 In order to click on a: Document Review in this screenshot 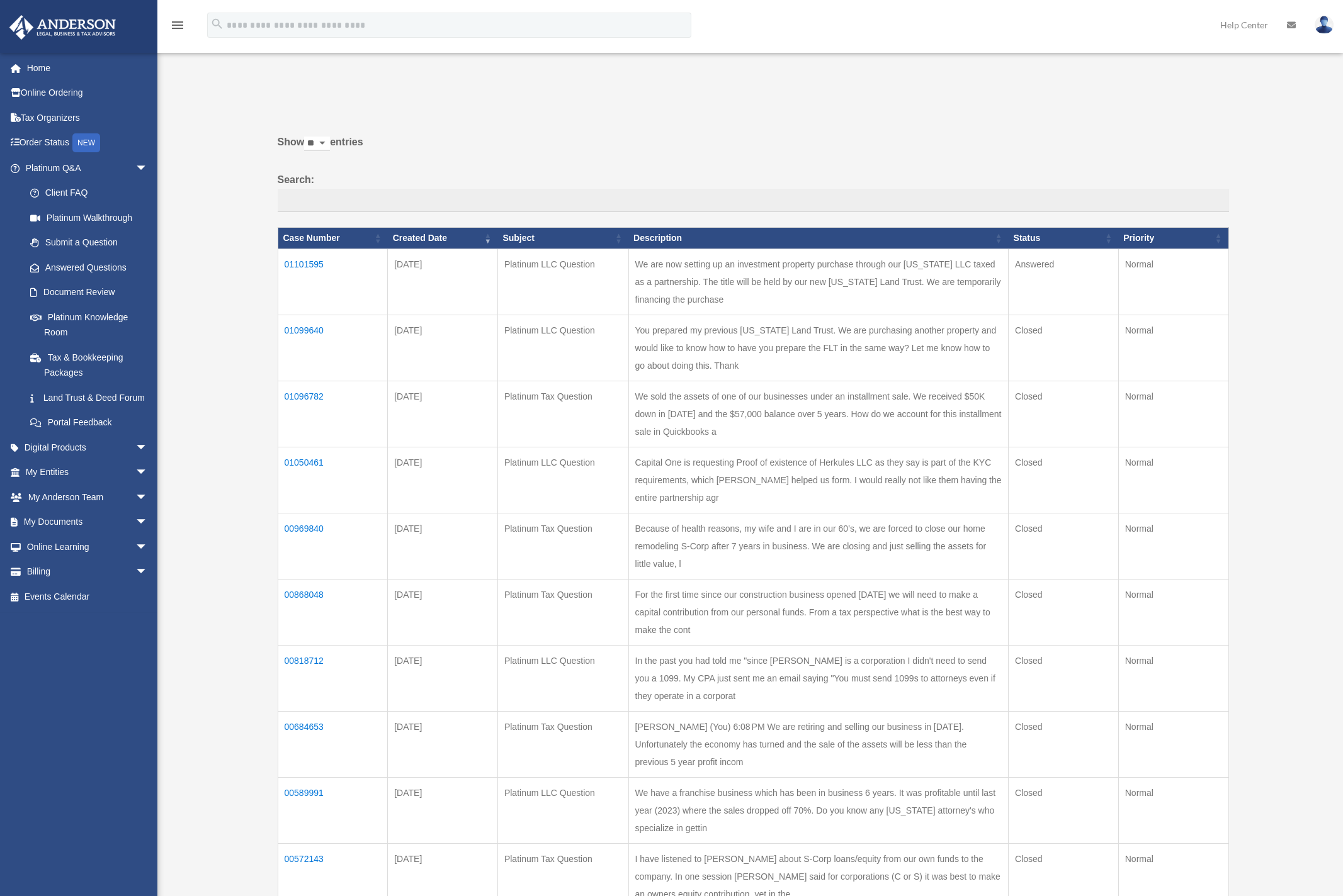, I will do `click(89, 293)`.